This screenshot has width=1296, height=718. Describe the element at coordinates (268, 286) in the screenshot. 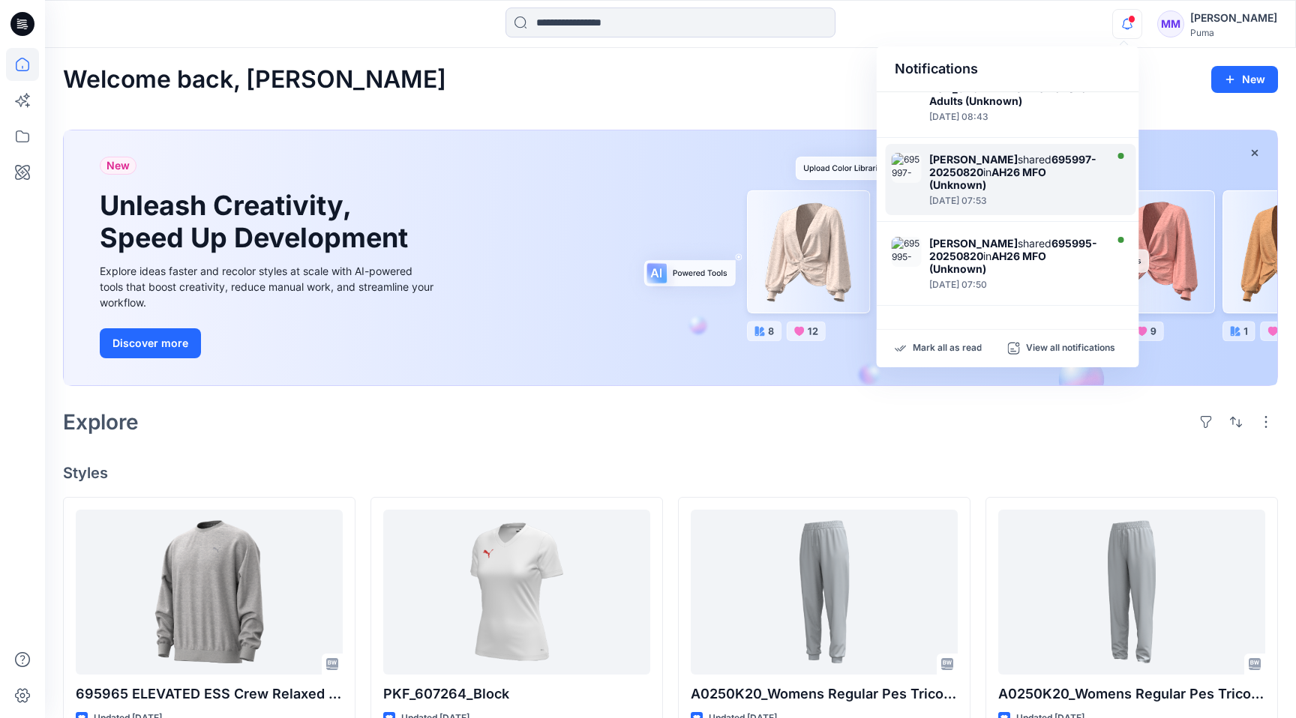

I see `div: Explore ideas faster and recolor styles at scale with AI-powered tools that boost creativity, red...` at that location.